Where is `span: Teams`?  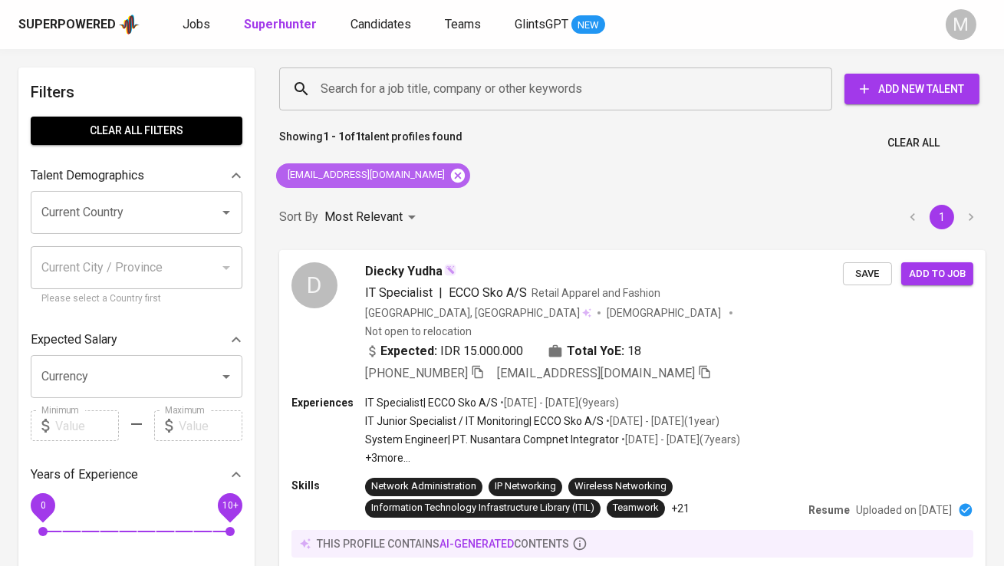
span: Teams is located at coordinates (462, 24).